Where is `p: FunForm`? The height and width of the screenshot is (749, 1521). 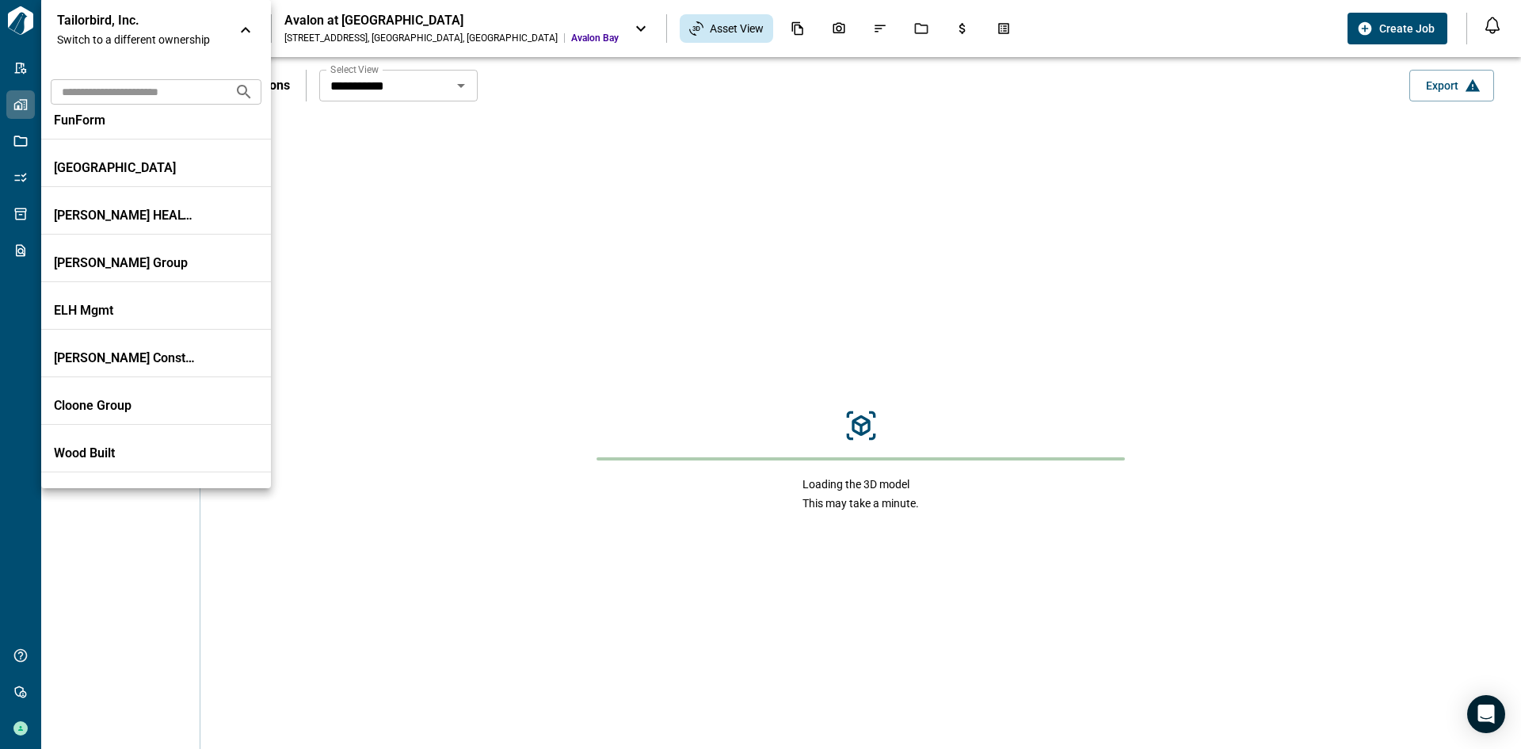
p: FunForm is located at coordinates (125, 120).